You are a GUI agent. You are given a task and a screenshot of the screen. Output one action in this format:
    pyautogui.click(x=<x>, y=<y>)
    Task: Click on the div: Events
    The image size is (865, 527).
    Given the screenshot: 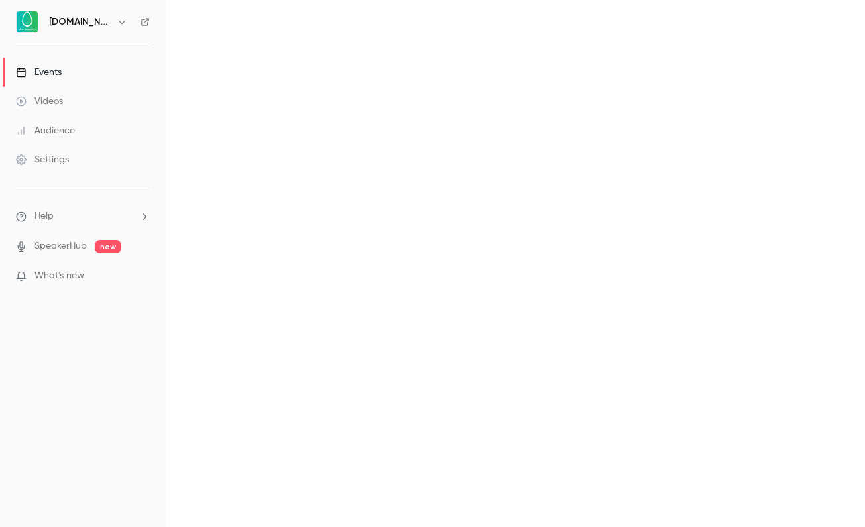 What is the action you would take?
    pyautogui.click(x=38, y=72)
    